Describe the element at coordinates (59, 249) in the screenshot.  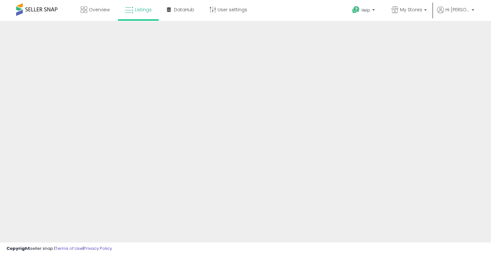
I see `div: seller snap | |` at that location.